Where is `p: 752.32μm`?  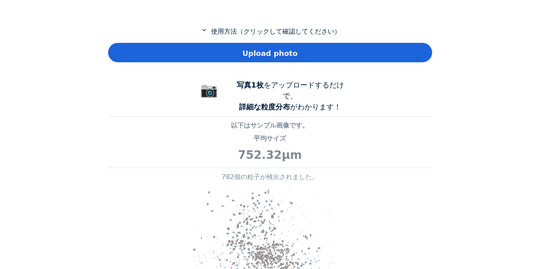 p: 752.32μm is located at coordinates (270, 155).